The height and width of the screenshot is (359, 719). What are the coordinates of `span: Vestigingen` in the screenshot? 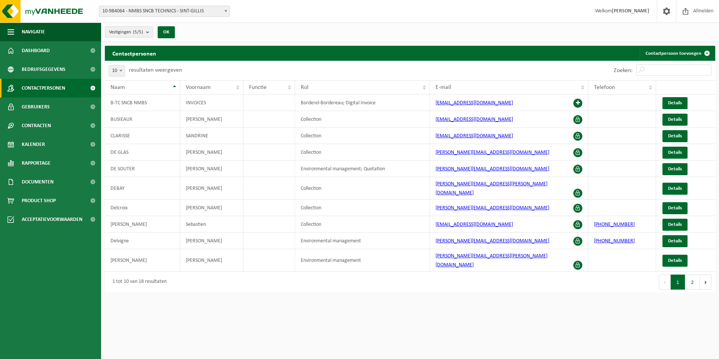 It's located at (126, 32).